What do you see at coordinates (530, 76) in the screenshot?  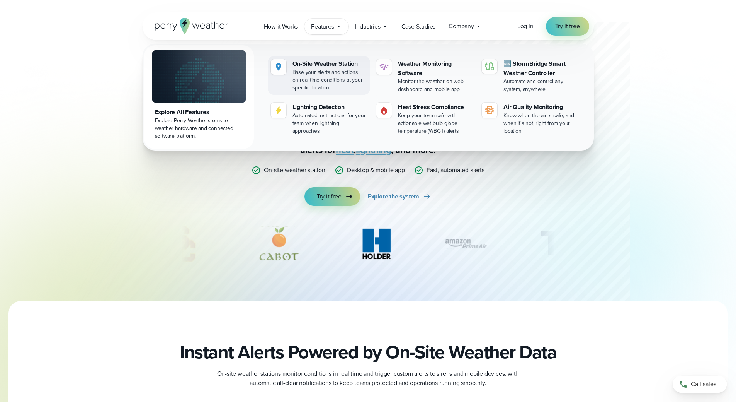 I see `a: 🆕 StormBridge Smart Weather Controller Automate and control any system, anywhere` at bounding box center [530, 76].